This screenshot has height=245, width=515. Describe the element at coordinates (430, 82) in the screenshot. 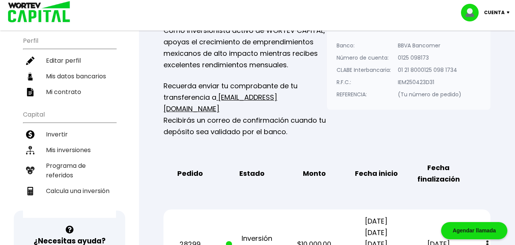

I see `p: IEM250423D31` at that location.